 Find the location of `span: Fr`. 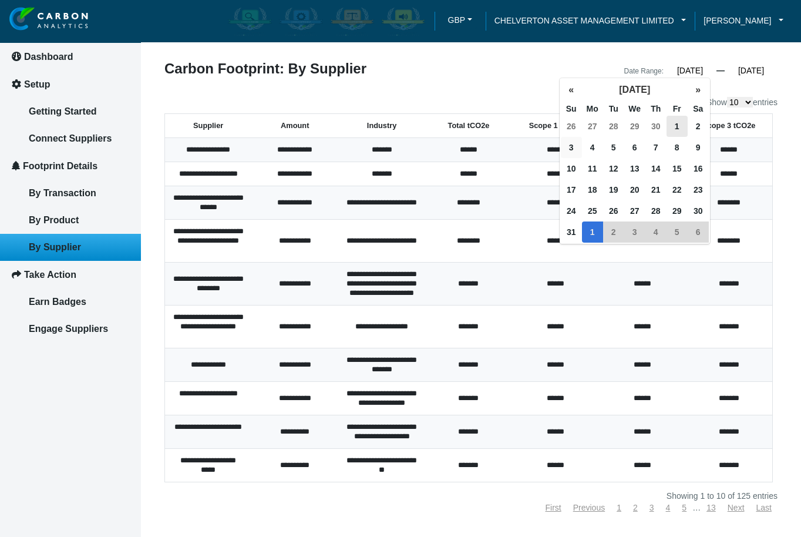

span: Fr is located at coordinates (678, 109).